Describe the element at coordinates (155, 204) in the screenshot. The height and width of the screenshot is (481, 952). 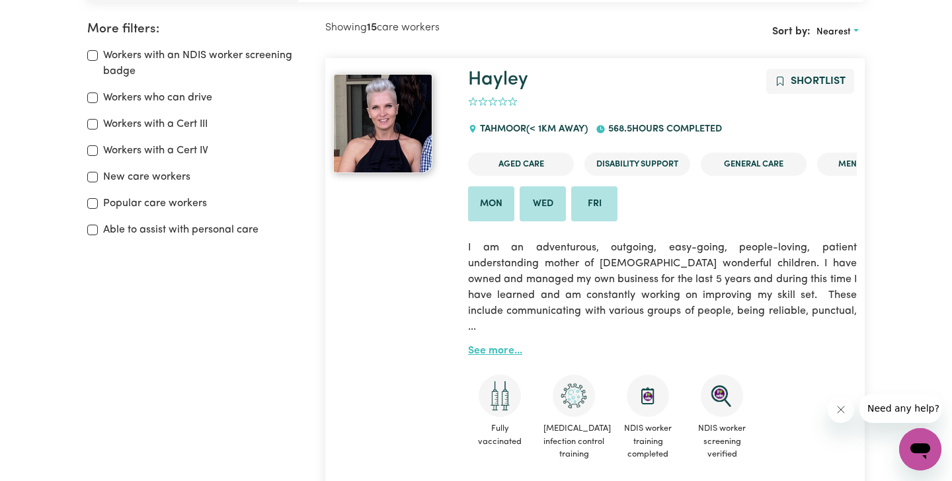
I see `label: Popular care workers` at that location.